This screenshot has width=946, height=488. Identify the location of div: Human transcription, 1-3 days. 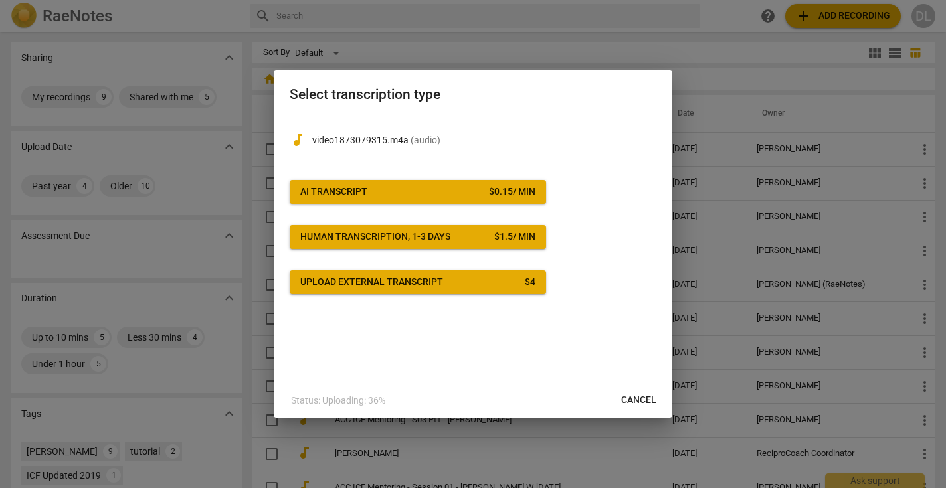
(375, 237).